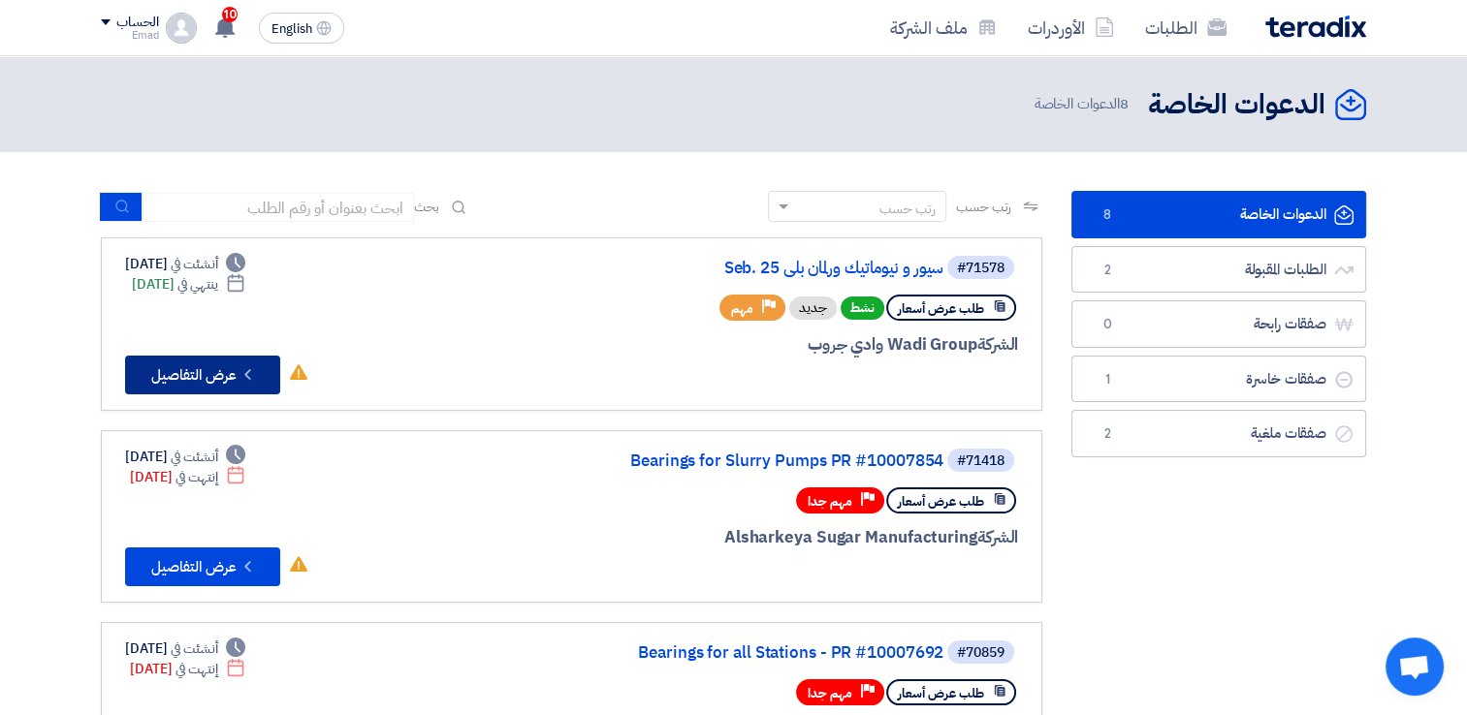  Describe the element at coordinates (137, 22) in the screenshot. I see `div: الحساب` at that location.